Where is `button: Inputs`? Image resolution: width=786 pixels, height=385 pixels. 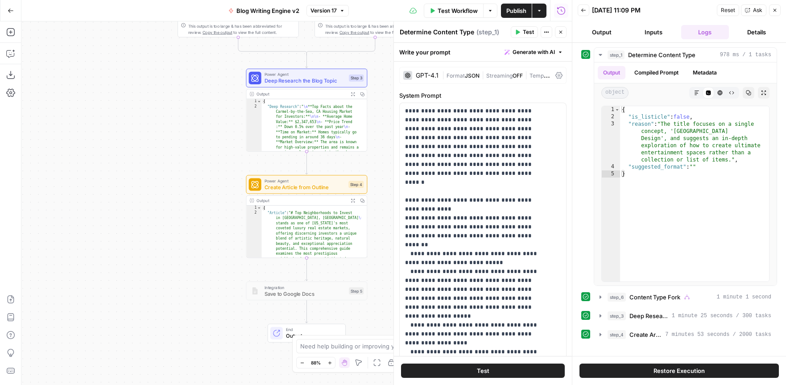
button: Inputs is located at coordinates (653, 32).